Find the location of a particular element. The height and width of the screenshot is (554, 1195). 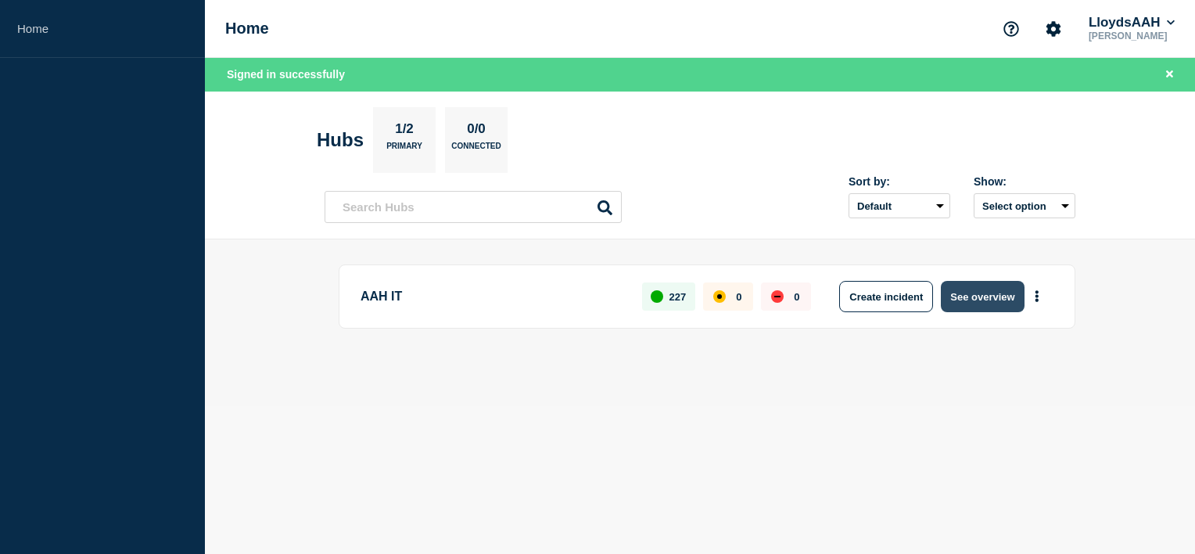

button: Account settings is located at coordinates (1053, 29).